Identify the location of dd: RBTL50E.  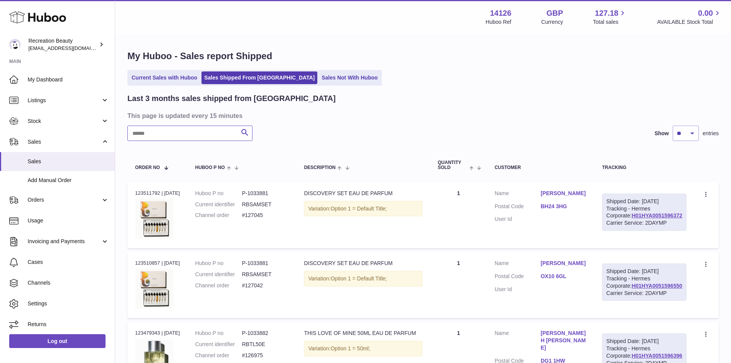
(265, 344).